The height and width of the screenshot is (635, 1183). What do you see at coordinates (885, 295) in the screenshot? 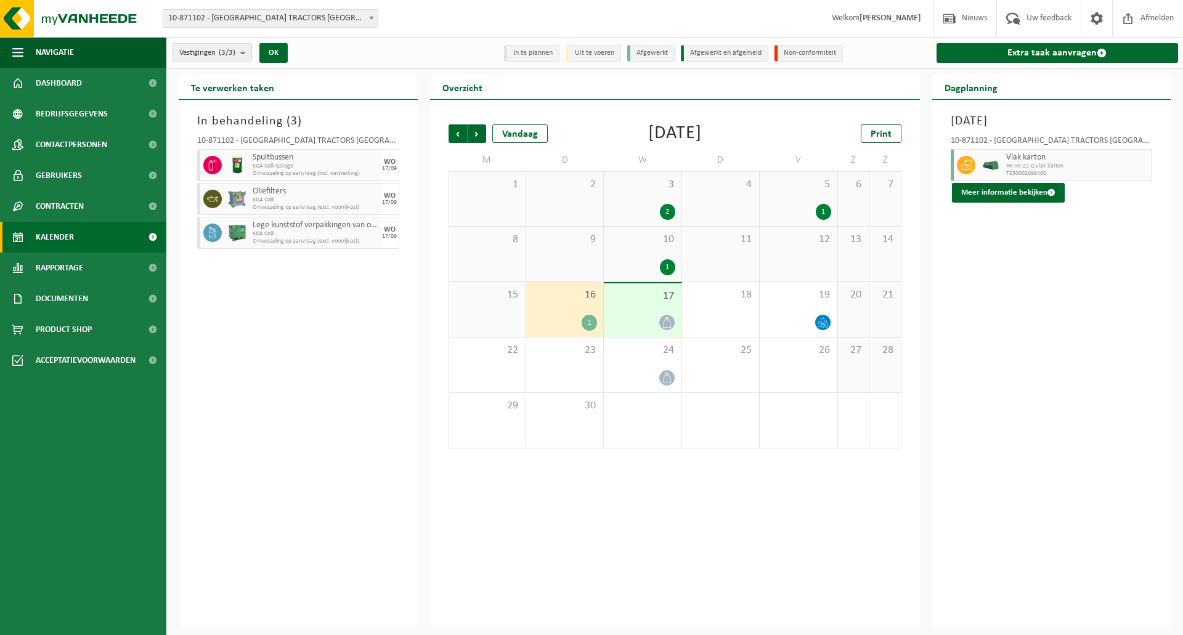
I see `span: 21` at bounding box center [885, 295].